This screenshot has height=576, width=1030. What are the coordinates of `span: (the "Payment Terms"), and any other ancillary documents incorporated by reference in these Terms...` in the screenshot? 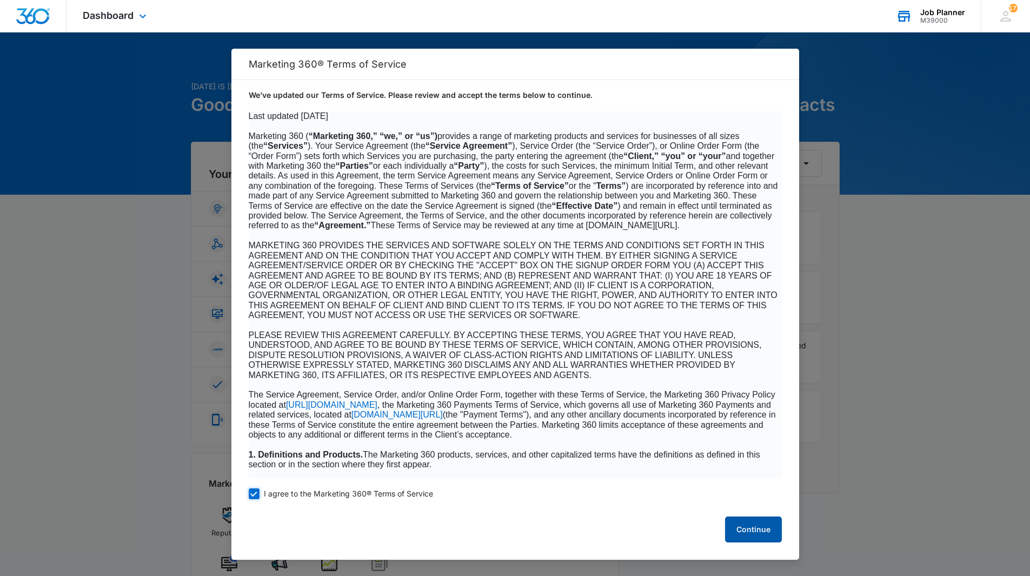 It's located at (512, 424).